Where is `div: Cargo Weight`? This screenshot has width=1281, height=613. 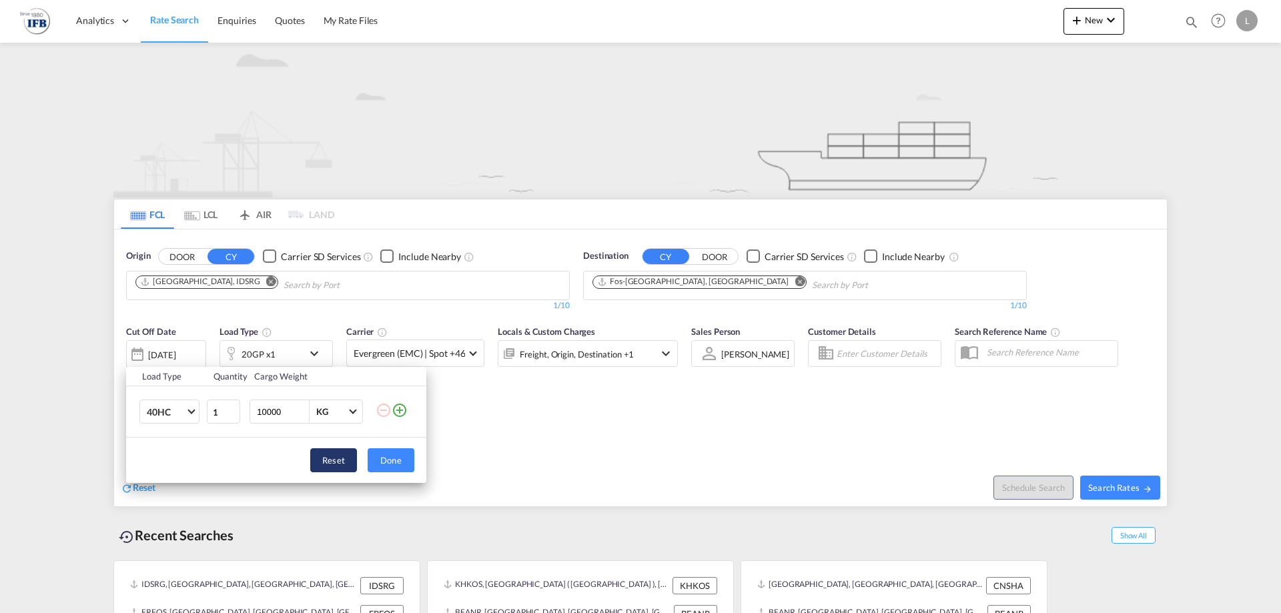 div: Cargo Weight is located at coordinates (311, 376).